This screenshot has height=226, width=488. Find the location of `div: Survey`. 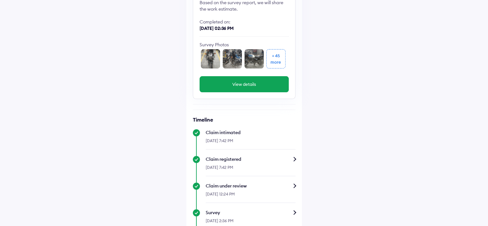

div: Survey is located at coordinates (251, 212).